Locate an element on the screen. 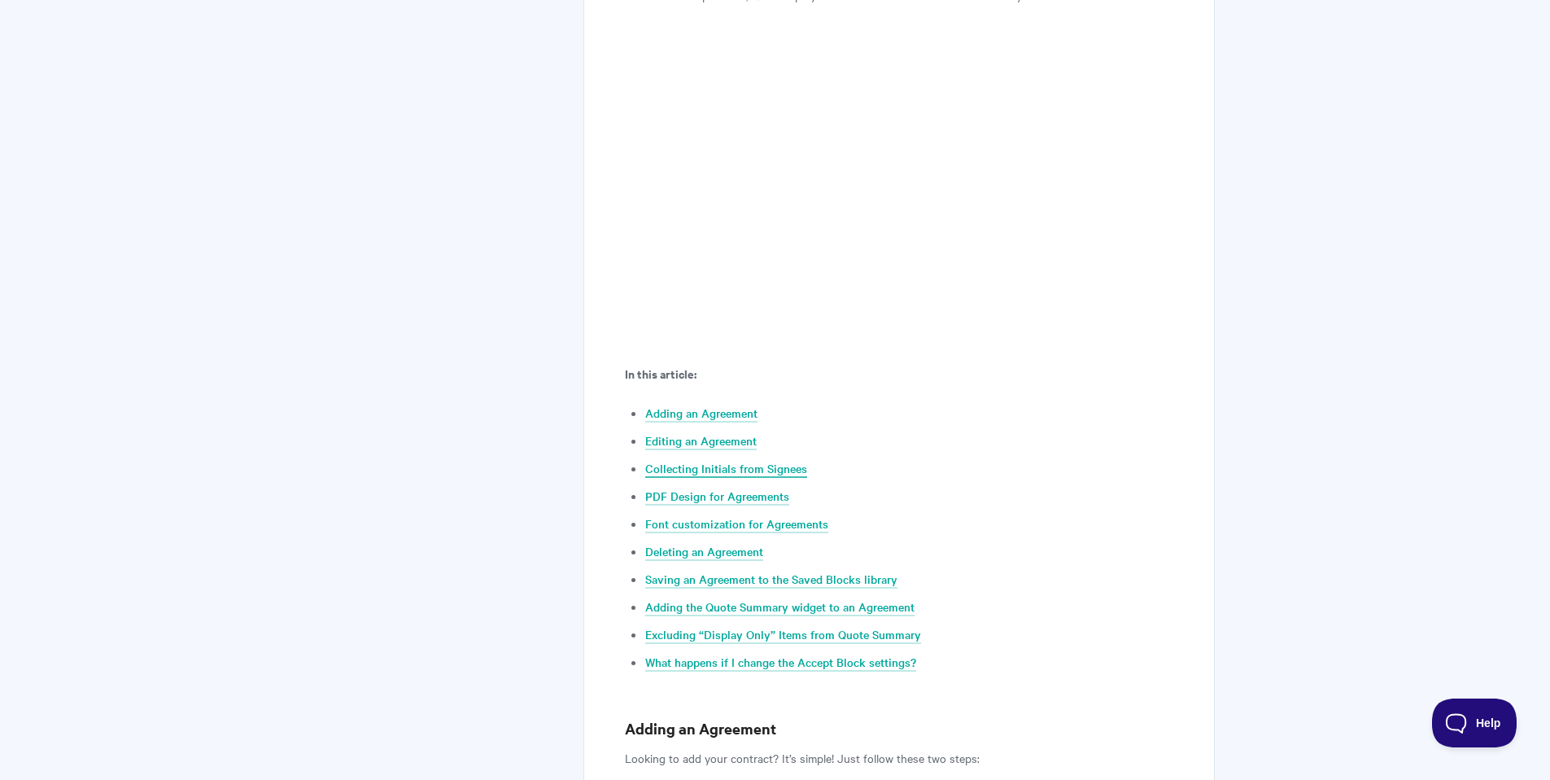 This screenshot has height=780, width=1550. b: In this article: is located at coordinates (661, 373).